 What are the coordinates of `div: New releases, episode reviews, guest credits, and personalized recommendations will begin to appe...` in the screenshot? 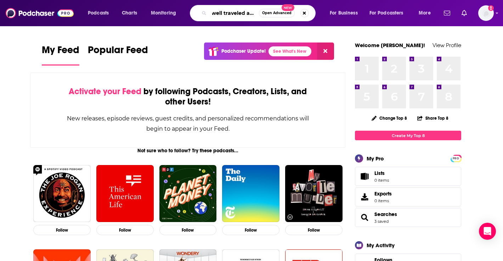 It's located at (188, 124).